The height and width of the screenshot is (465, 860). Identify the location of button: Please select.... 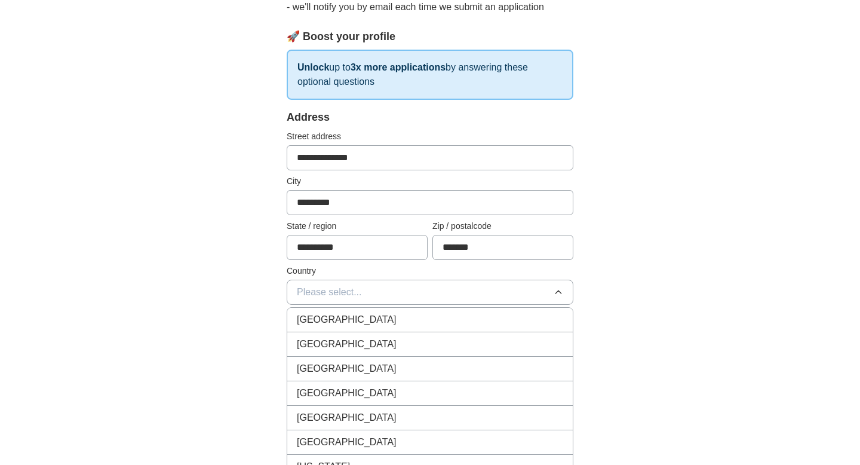
(430, 292).